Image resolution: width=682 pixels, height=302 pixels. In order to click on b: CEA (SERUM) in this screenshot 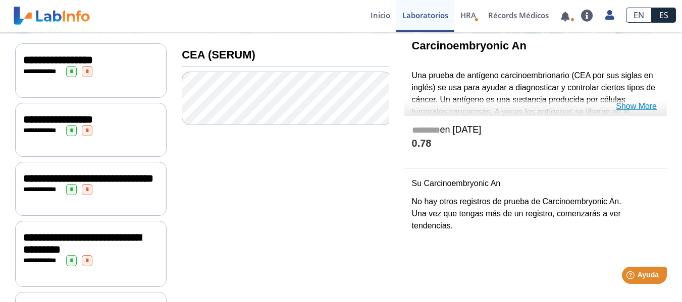, I will do `click(219, 55)`.